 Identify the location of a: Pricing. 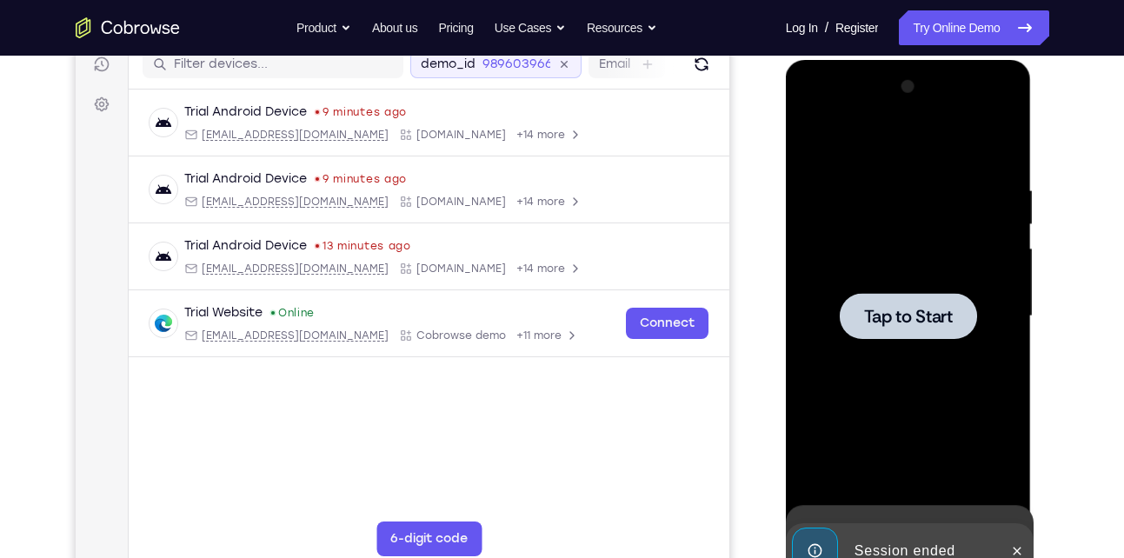
(455, 28).